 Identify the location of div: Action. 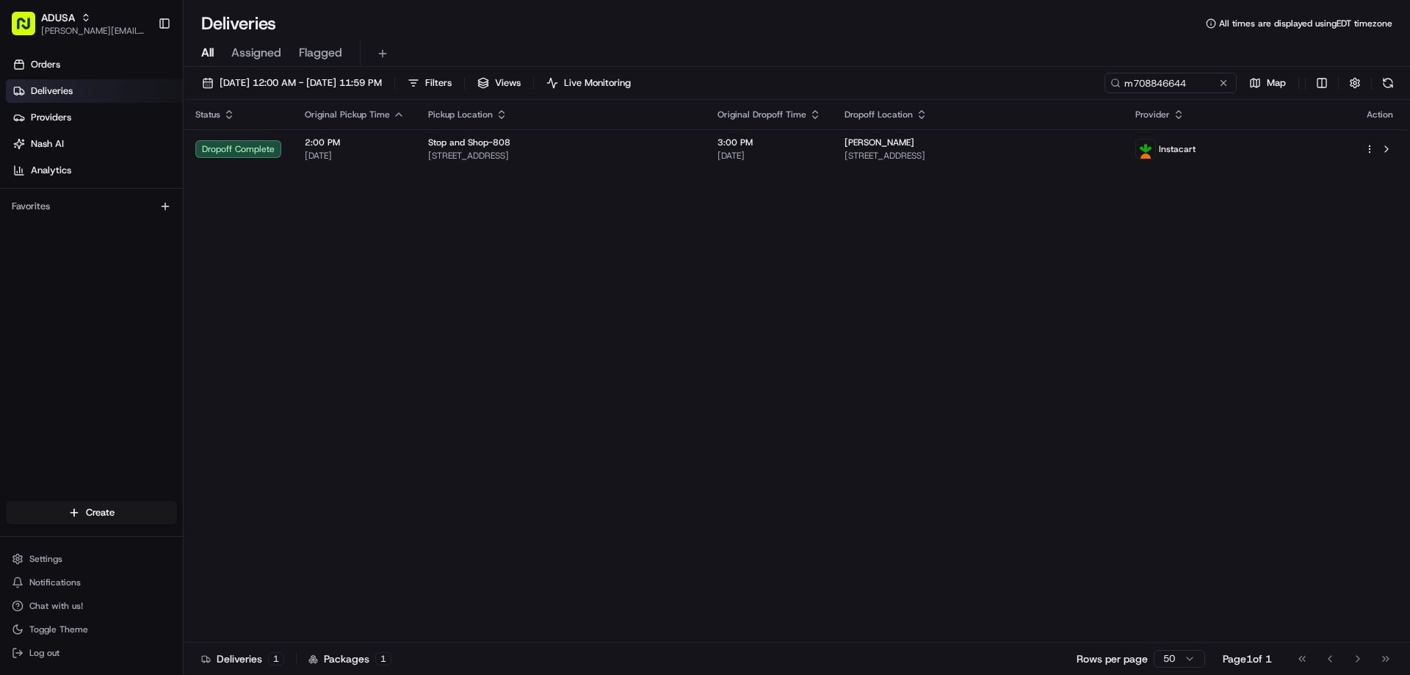
(1380, 115).